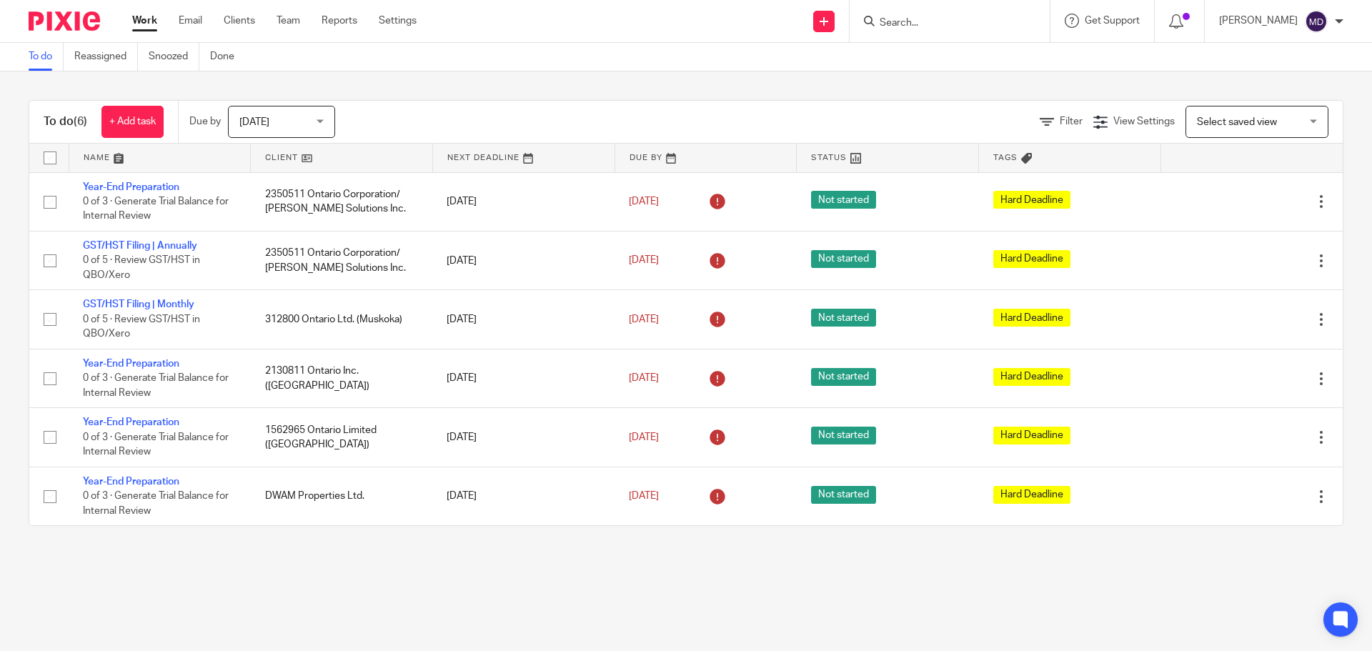 Image resolution: width=1372 pixels, height=651 pixels. What do you see at coordinates (144, 21) in the screenshot?
I see `a: Work` at bounding box center [144, 21].